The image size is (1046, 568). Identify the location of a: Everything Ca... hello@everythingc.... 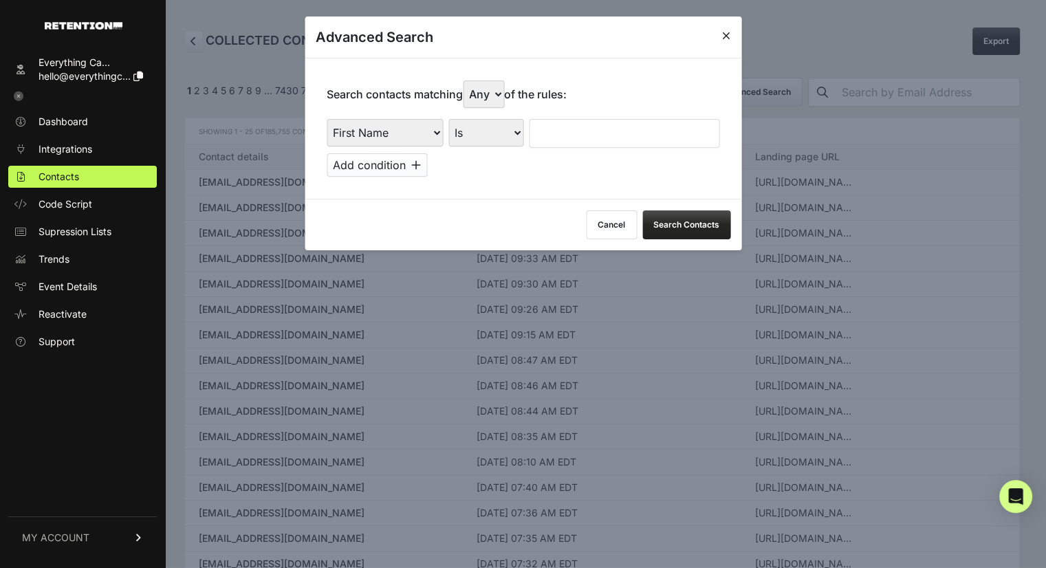
(83, 69).